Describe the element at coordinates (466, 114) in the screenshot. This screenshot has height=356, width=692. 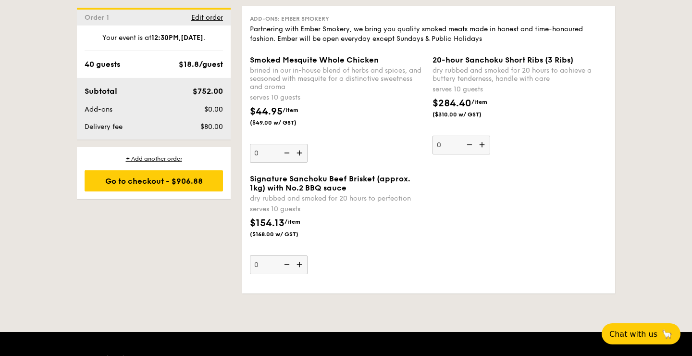
I see `span: ($310.00 w/ GST)` at that location.